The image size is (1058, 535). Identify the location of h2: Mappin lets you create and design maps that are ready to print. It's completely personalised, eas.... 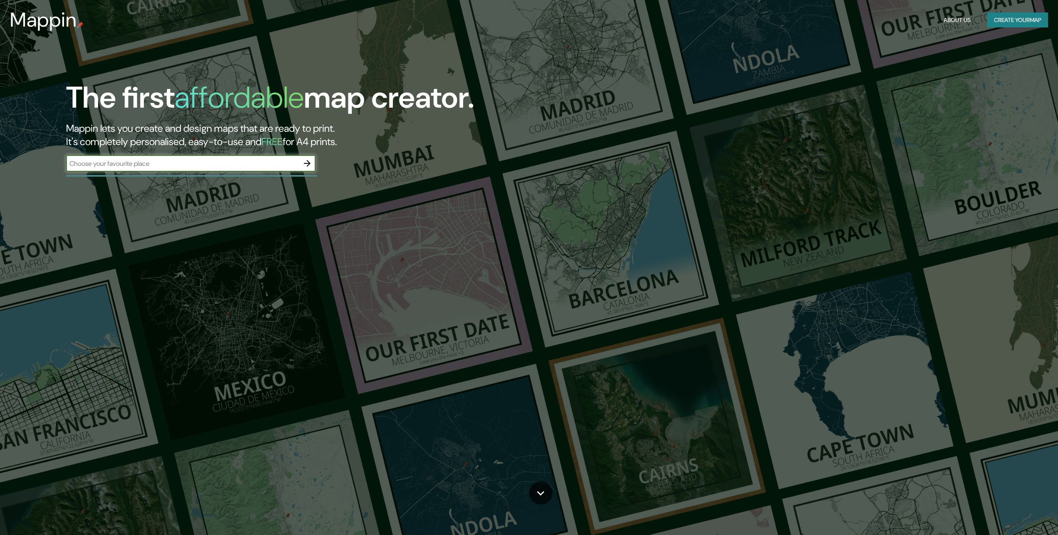
(330, 135).